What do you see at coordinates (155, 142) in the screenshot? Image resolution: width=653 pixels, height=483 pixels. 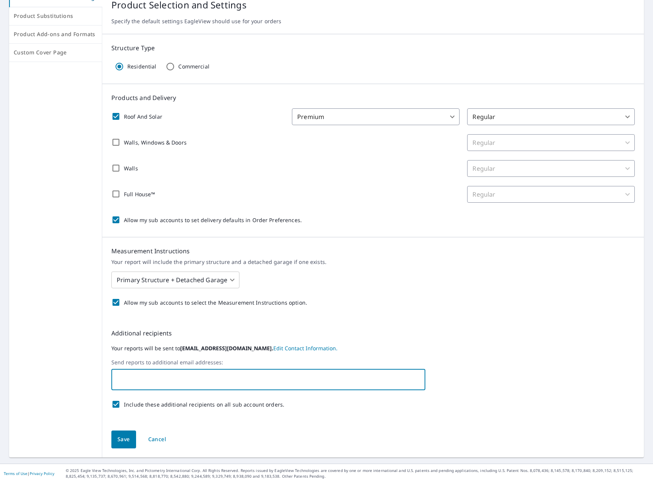 I see `p: Walls, Windows & Doors` at bounding box center [155, 142].